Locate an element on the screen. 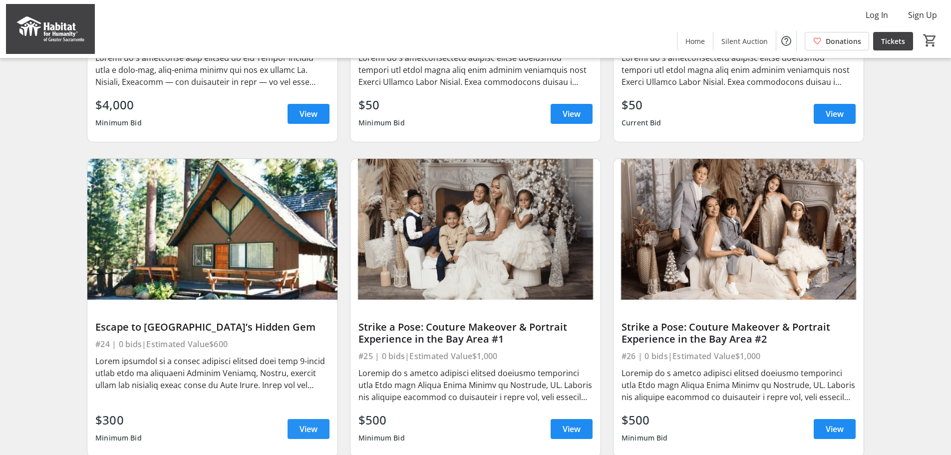 This screenshot has height=455, width=951. img: Strike a Pose: Couture Makeover & Portrait Experience in the Bay Area #2 is located at coordinates (738, 229).